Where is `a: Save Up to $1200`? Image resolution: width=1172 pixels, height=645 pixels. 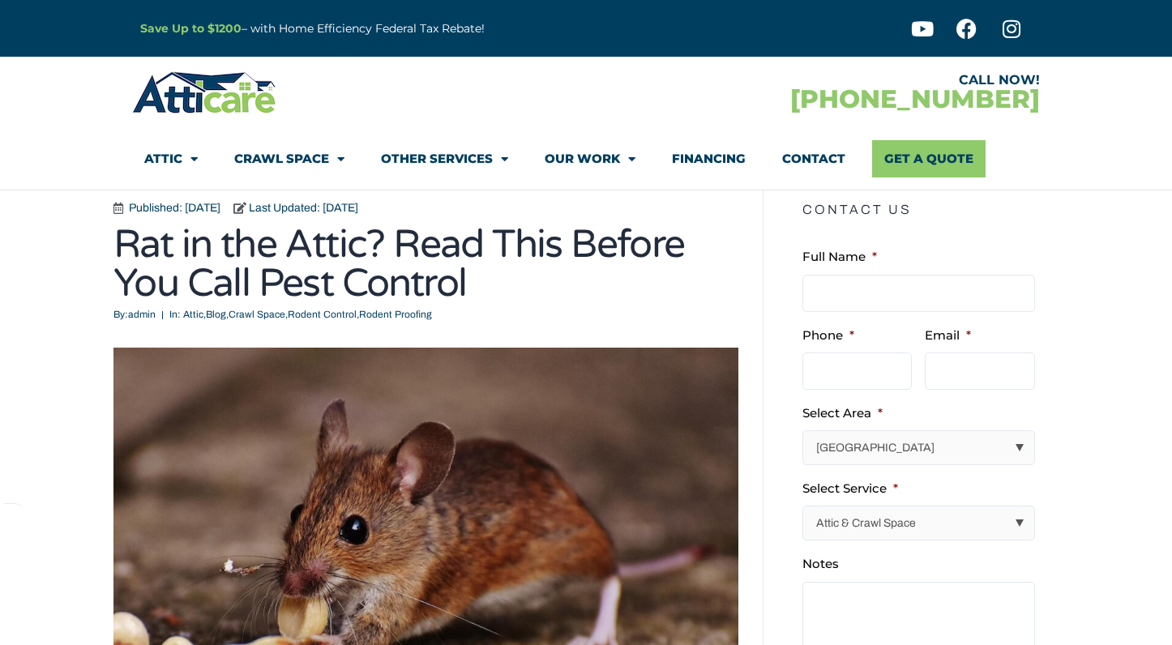
a: Save Up to $1200 is located at coordinates (191, 28).